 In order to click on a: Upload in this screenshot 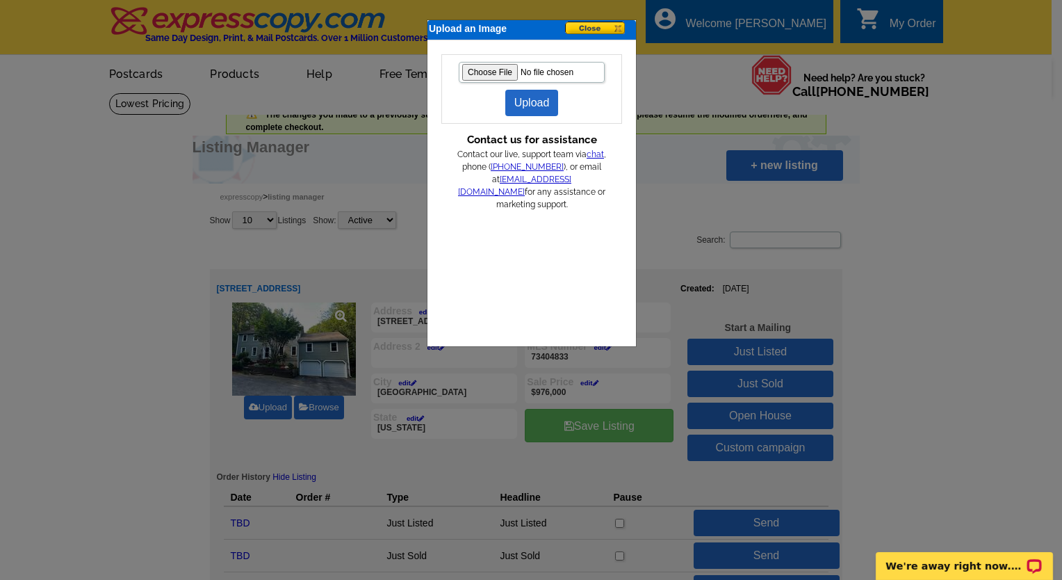, I will do `click(532, 103)`.